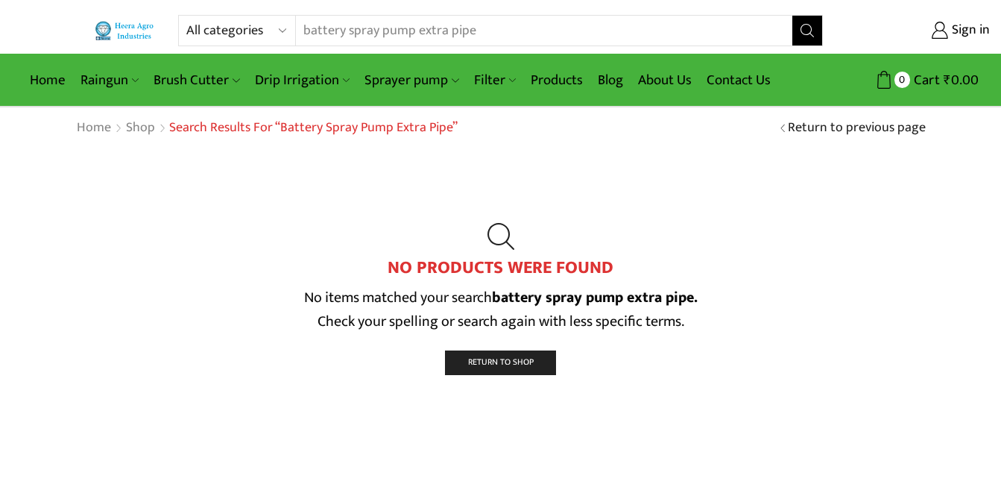 This screenshot has width=1001, height=490. I want to click on a: Shop, so click(140, 128).